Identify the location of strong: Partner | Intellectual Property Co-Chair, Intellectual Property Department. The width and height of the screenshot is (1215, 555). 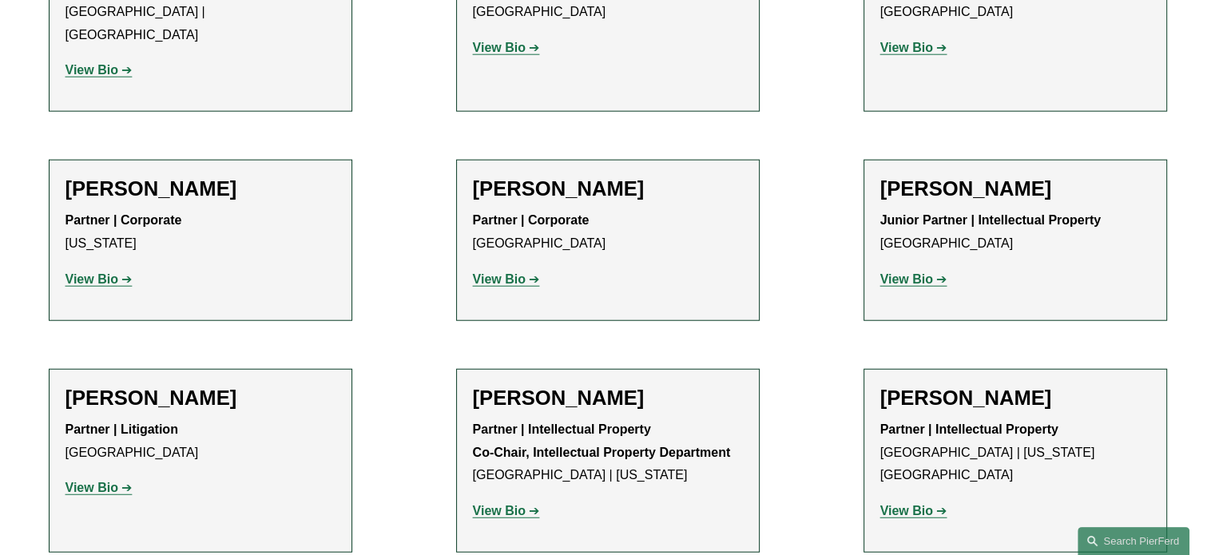
(601, 441).